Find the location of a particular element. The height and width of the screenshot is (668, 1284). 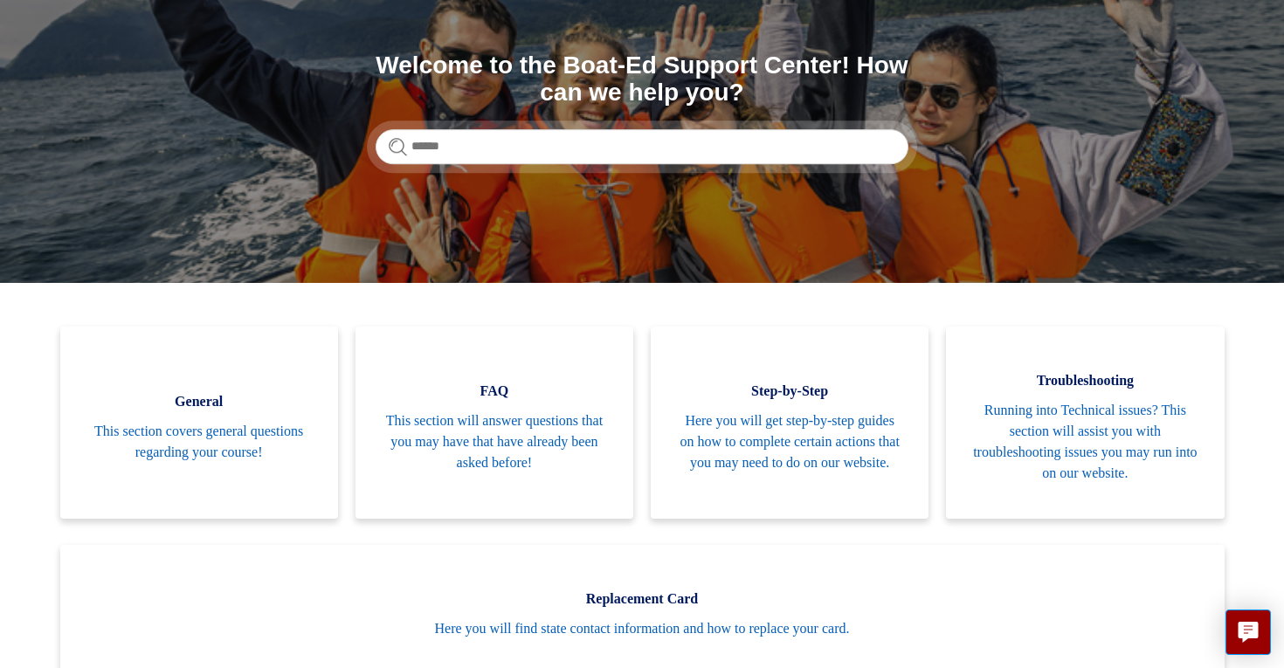

span: Troubleshooting is located at coordinates (1085, 381).